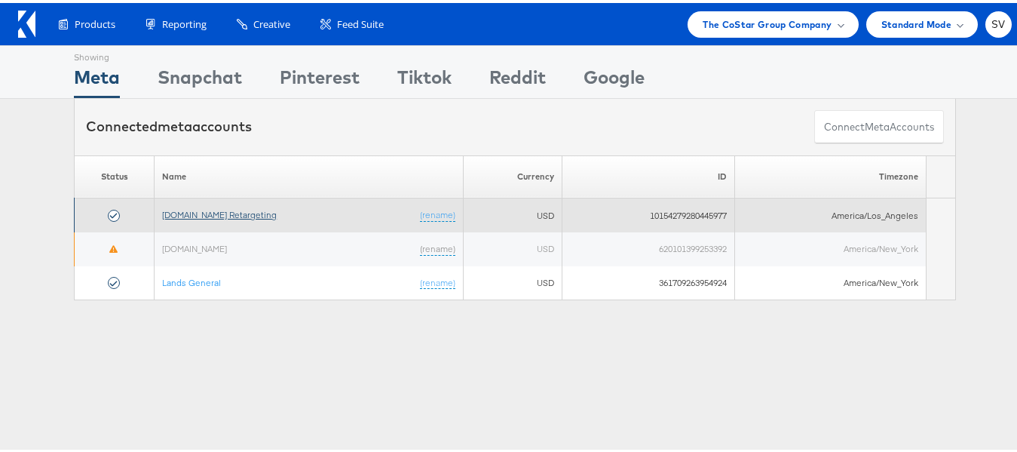 Image resolution: width=1017 pixels, height=452 pixels. I want to click on div: Snapchat, so click(200, 78).